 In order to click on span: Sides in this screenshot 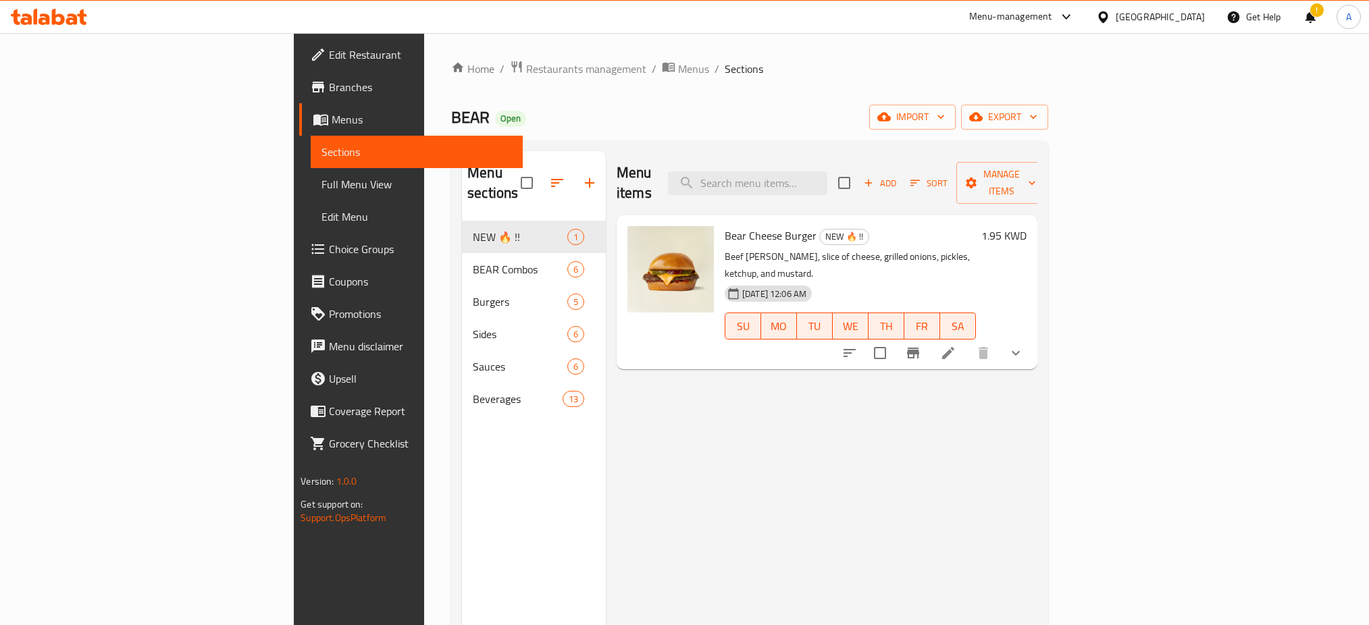, I will do `click(520, 334)`.